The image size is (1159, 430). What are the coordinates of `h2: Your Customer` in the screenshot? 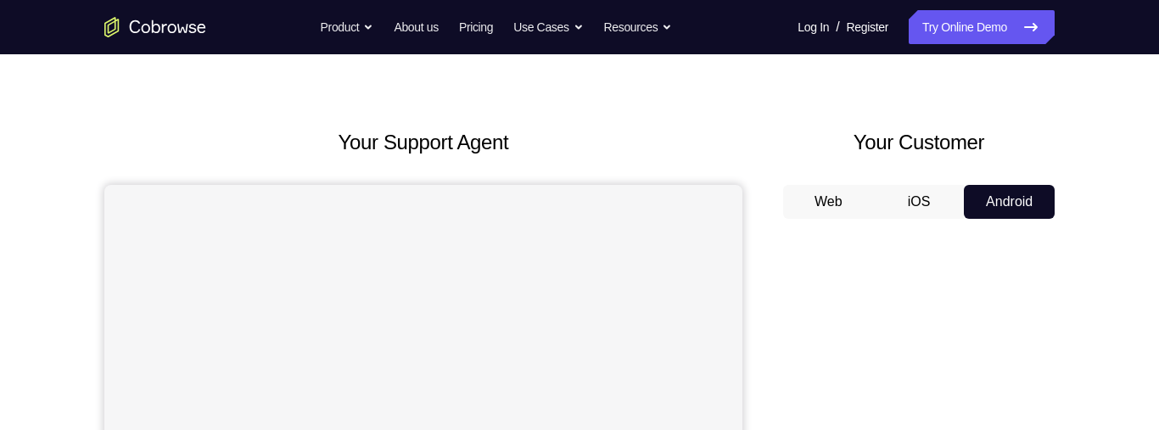 It's located at (919, 143).